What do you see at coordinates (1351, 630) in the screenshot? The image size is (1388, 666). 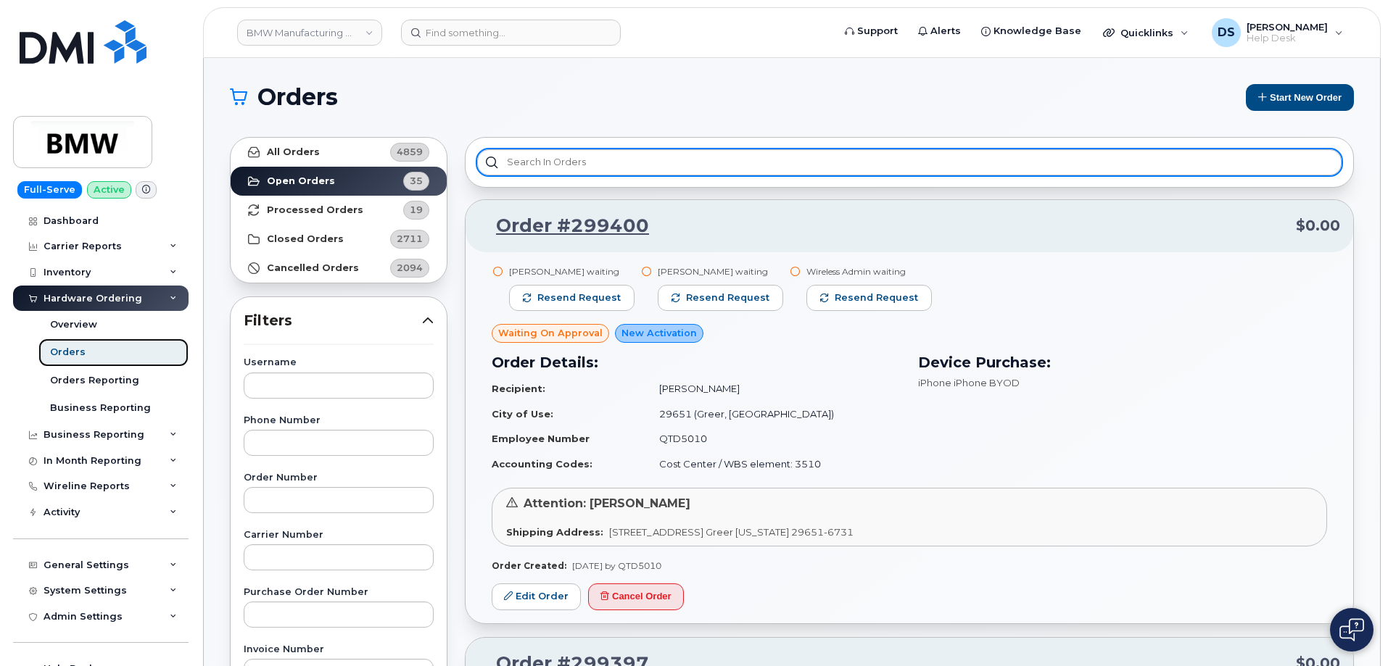 I see `img: Open chat` at bounding box center [1351, 630].